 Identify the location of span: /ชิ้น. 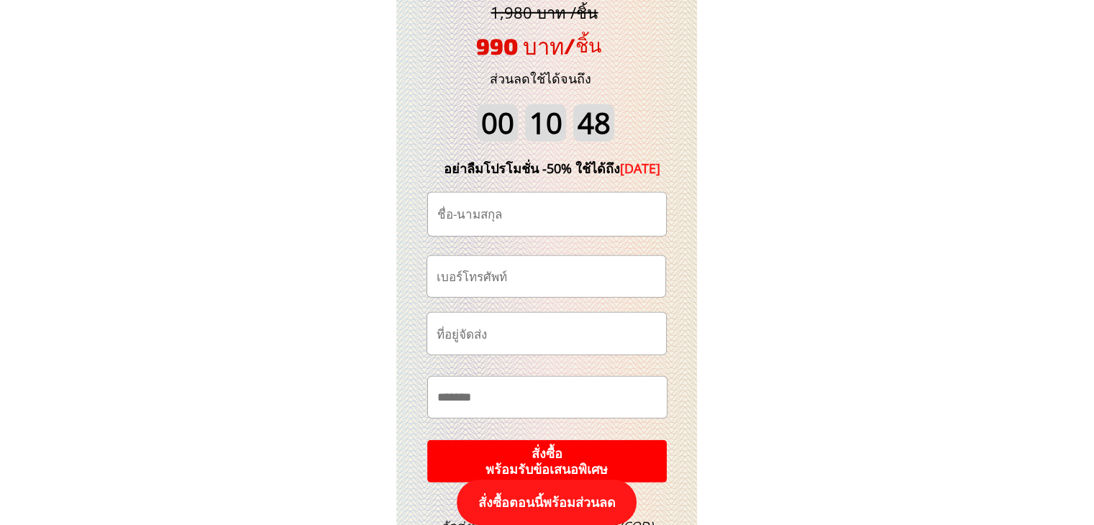
(582, 45).